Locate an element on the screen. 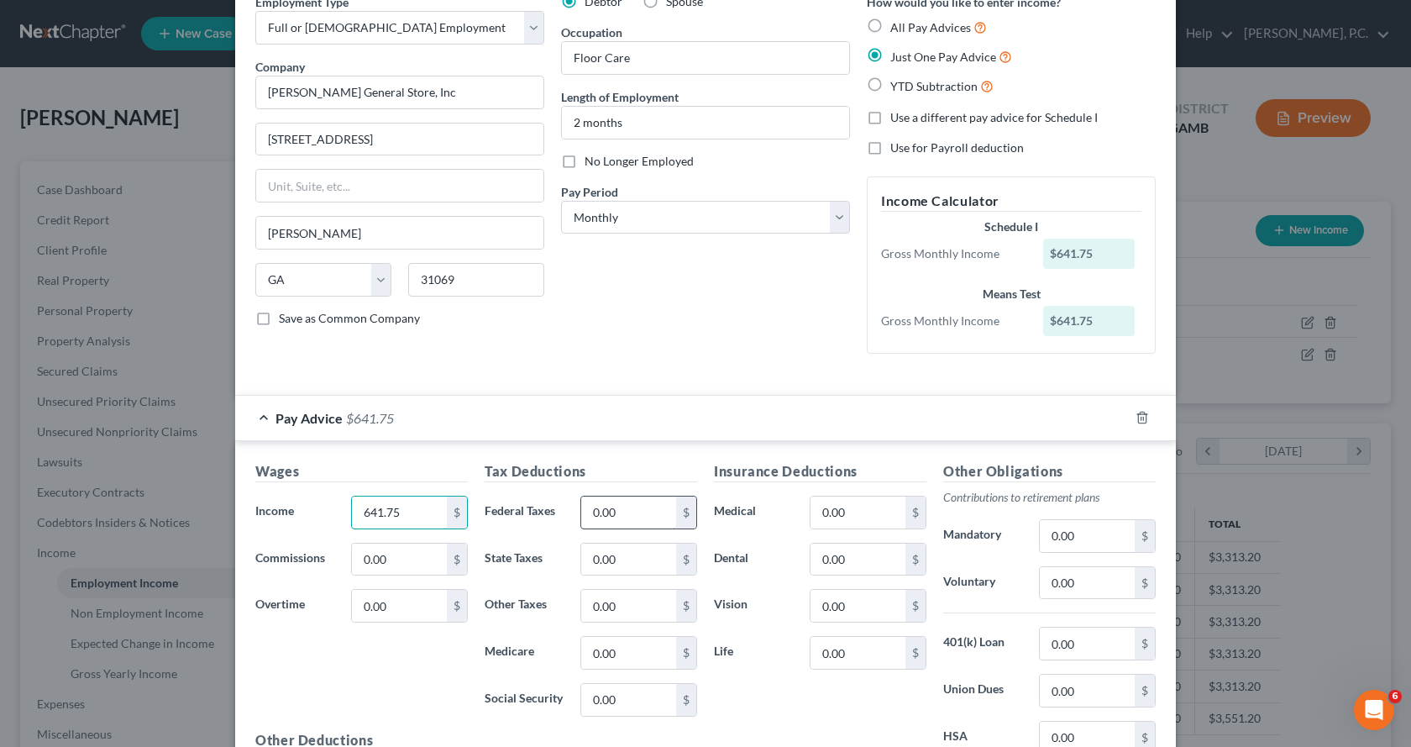  span: No Longer Employed is located at coordinates (639, 160).